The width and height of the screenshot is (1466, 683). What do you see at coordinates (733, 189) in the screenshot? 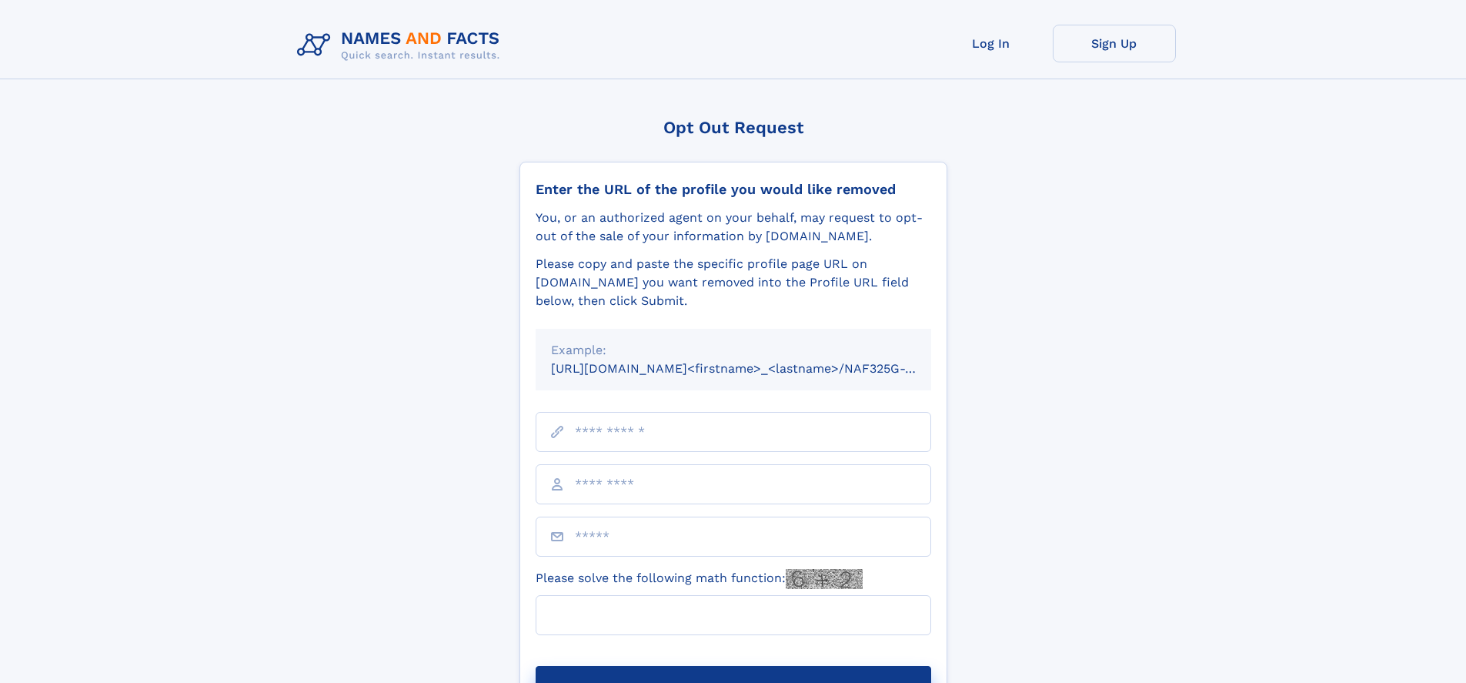
I see `div: Enter the URL of the profile you would like removed` at bounding box center [733, 189].